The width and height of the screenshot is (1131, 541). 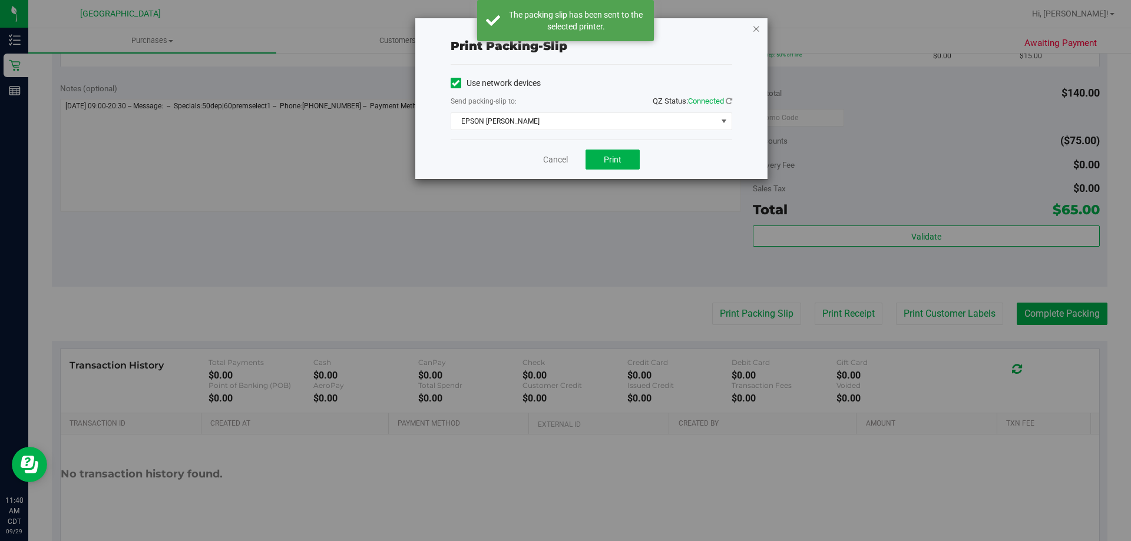 What do you see at coordinates (613, 160) in the screenshot?
I see `span: Print` at bounding box center [613, 160].